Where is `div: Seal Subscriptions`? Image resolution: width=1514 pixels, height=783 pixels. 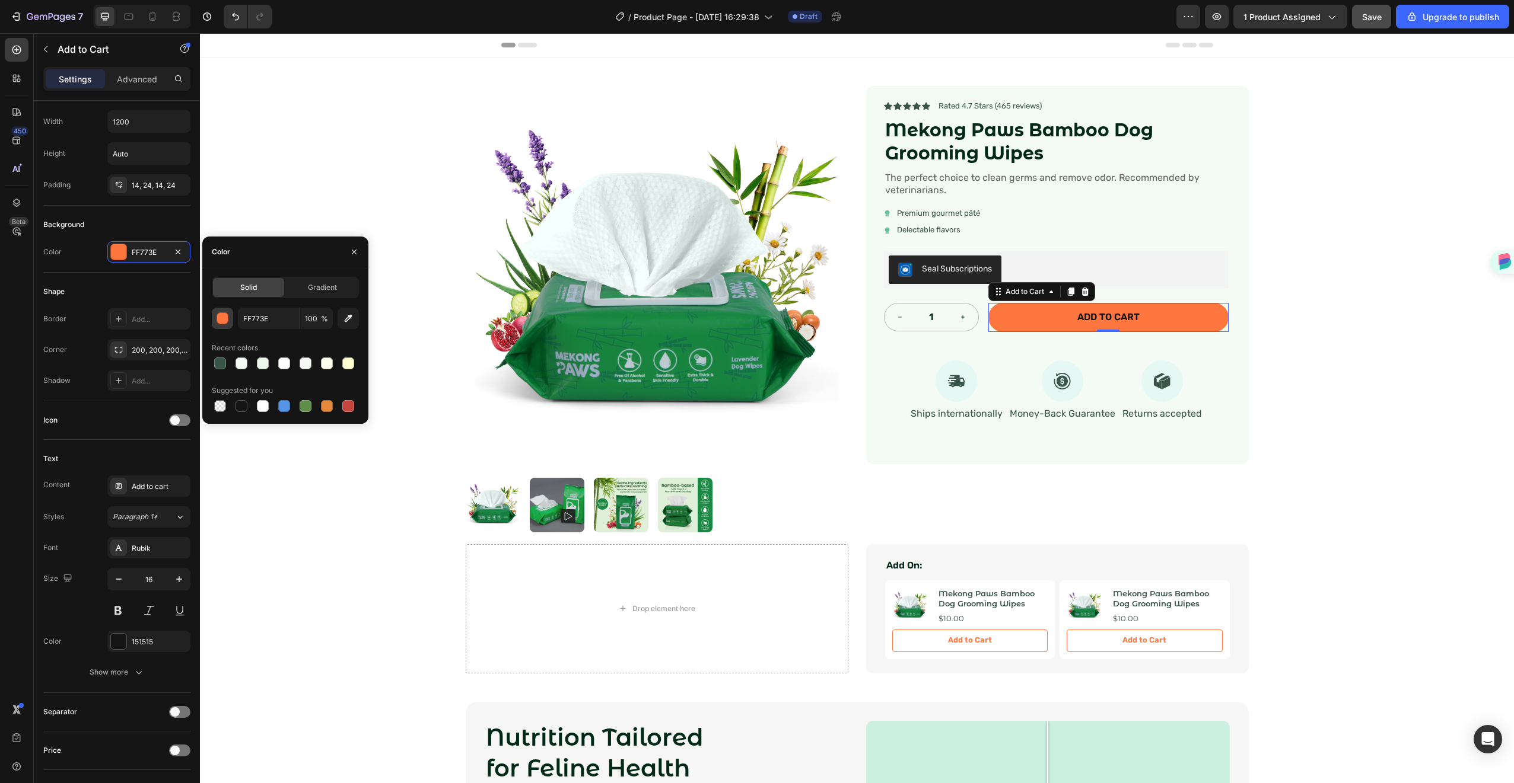
div: Seal Subscriptions is located at coordinates (757, 235).